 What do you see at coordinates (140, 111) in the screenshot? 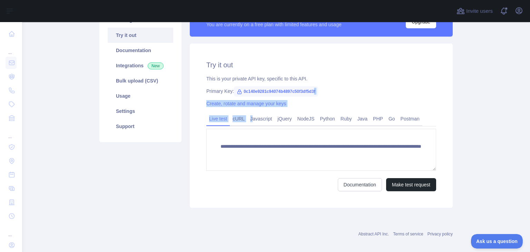
I see `a: Settings` at bounding box center [140, 111].